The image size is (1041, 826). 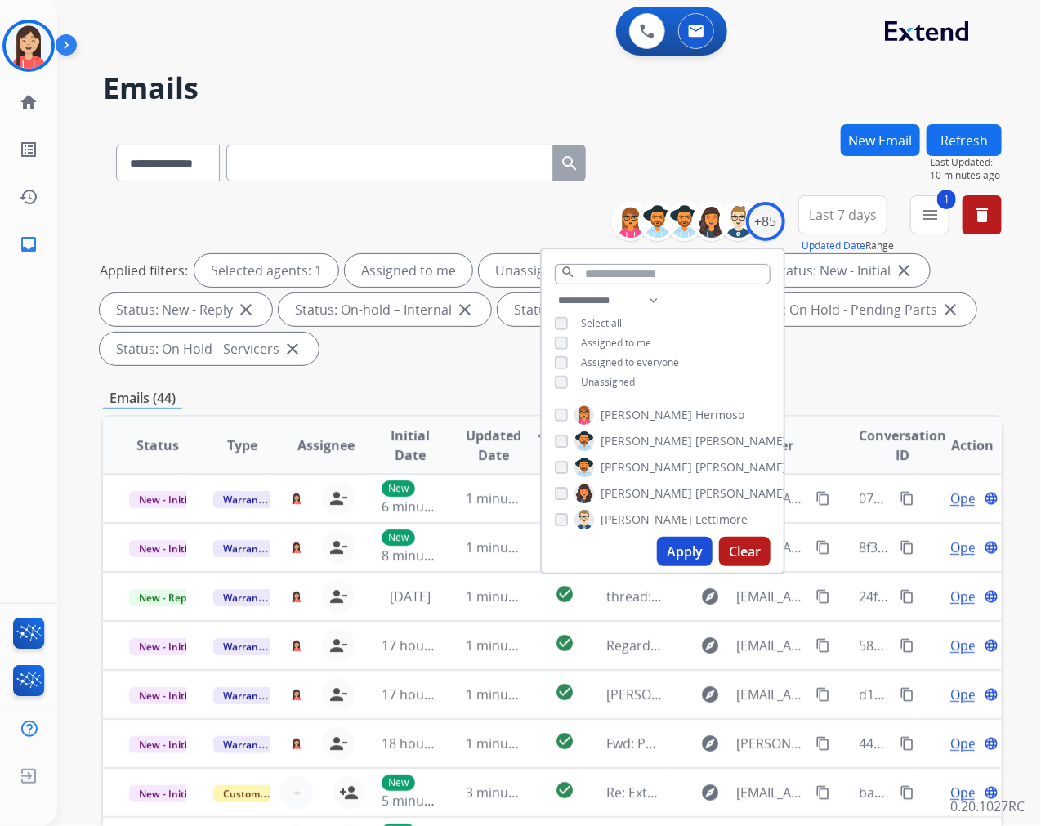 What do you see at coordinates (842, 215) in the screenshot?
I see `span: Last 7 days` at bounding box center [842, 215].